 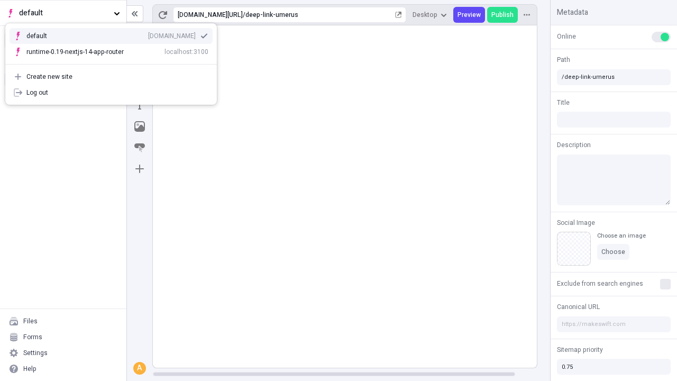 What do you see at coordinates (502, 15) in the screenshot?
I see `span: Publish` at bounding box center [502, 15].